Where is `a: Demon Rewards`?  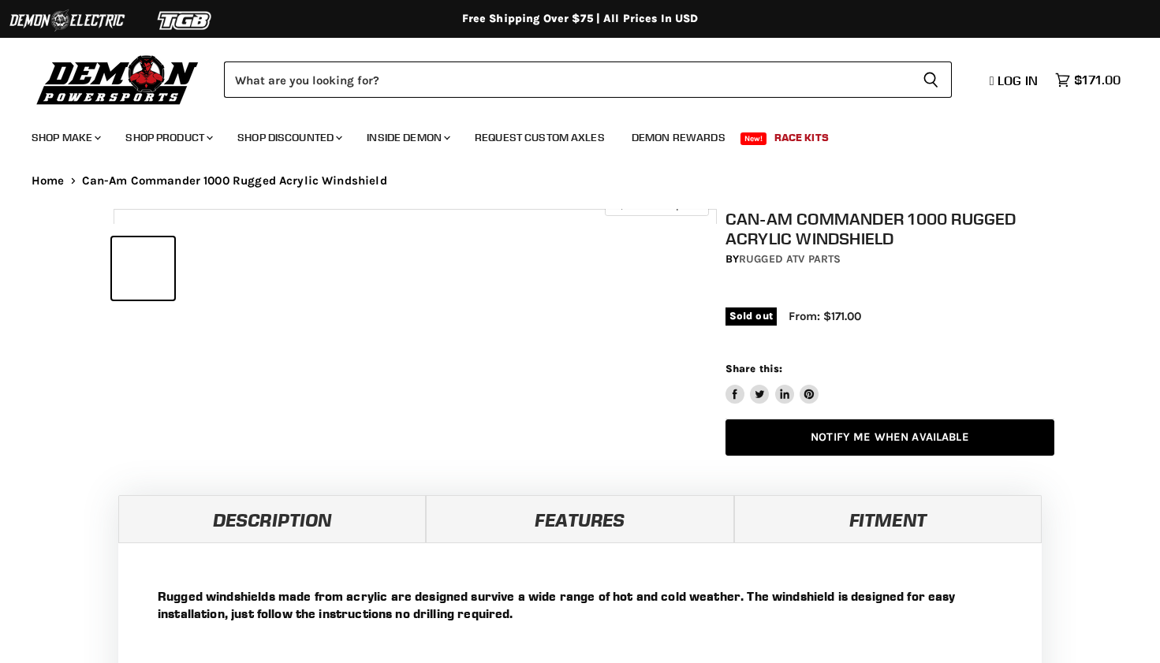 a: Demon Rewards is located at coordinates (678, 137).